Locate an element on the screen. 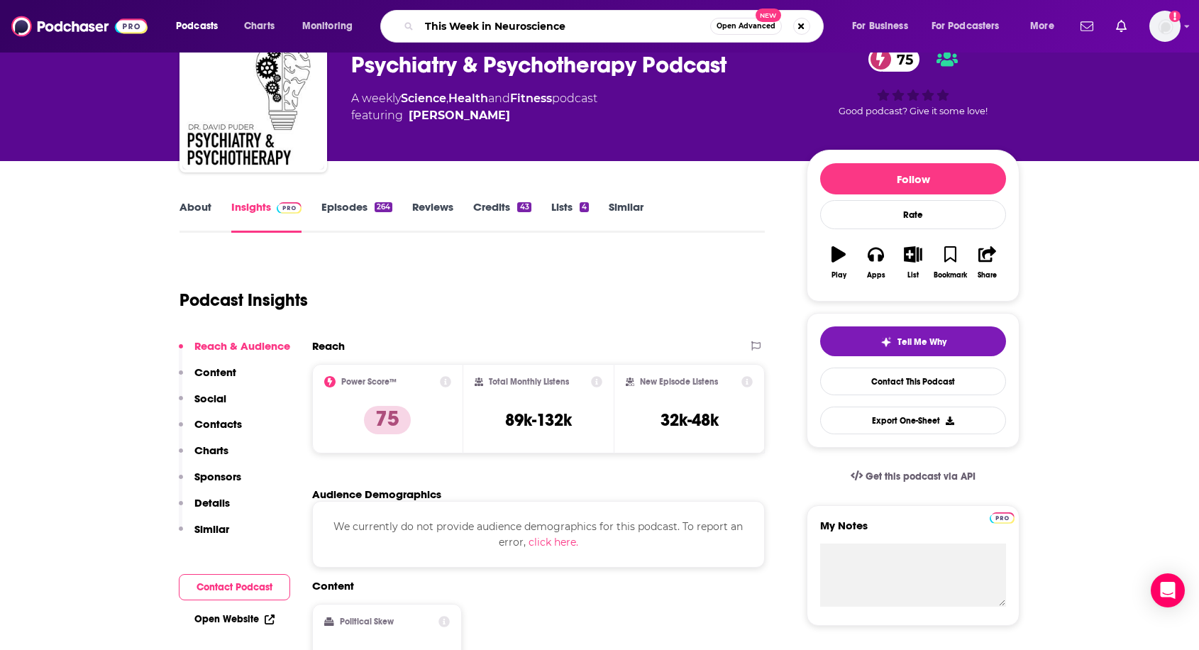 The height and width of the screenshot is (650, 1199). button: tell me why sparkleTell Me Why is located at coordinates (913, 341).